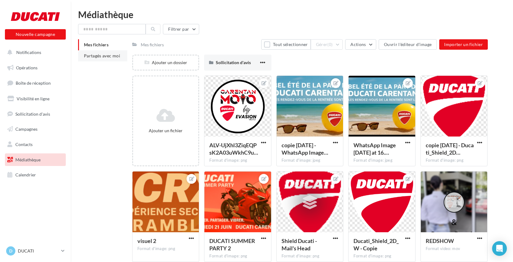  Describe the element at coordinates (454, 249) in the screenshot. I see `div: Format video: mov` at that location.